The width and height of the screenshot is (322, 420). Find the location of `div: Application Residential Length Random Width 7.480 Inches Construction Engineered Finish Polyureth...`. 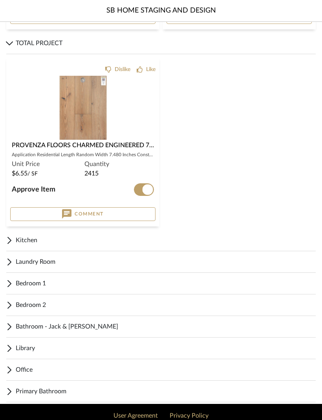

div: Application Residential Length Random Width 7.480 Inches Construction Engineered Finish Polyureth... is located at coordinates (83, 155).